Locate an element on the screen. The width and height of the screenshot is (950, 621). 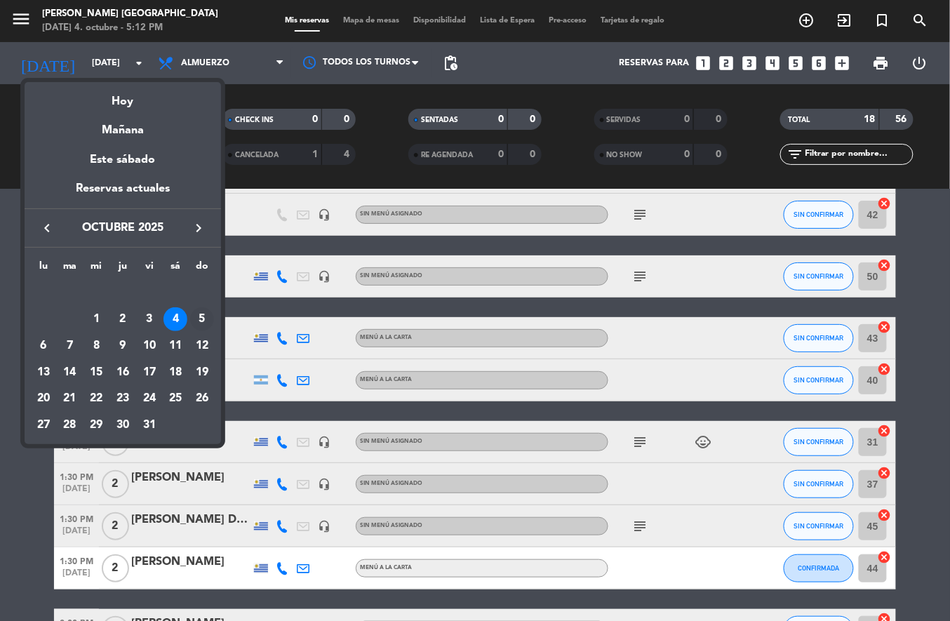
td: 11 de octubre de 2025 is located at coordinates (176, 346).